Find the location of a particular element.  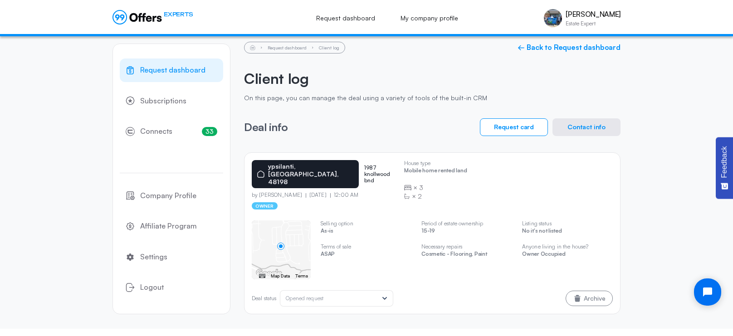

span: Archive is located at coordinates (595, 299).